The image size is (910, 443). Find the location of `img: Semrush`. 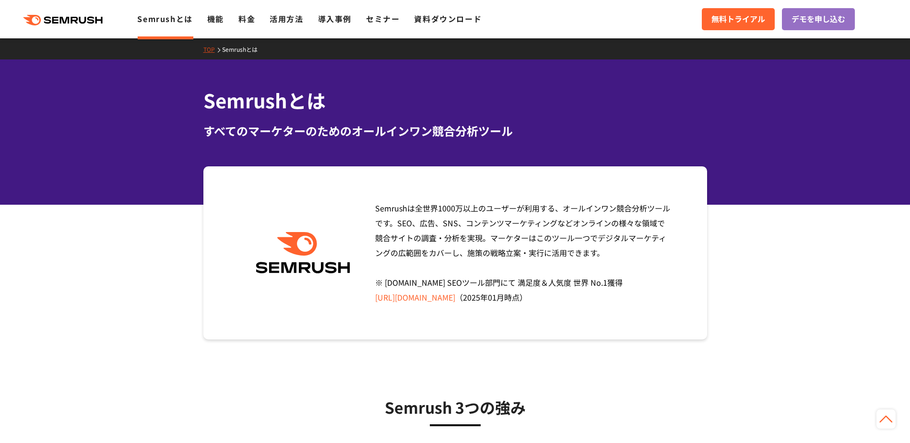

img: Semrush is located at coordinates (303, 253).